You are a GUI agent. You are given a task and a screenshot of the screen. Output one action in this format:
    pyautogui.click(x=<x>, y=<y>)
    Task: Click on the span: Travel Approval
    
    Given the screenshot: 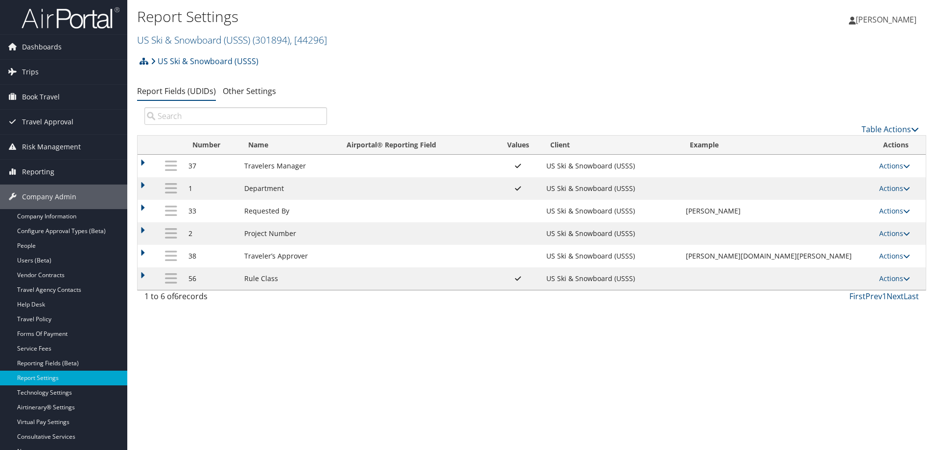 What is the action you would take?
    pyautogui.click(x=47, y=122)
    